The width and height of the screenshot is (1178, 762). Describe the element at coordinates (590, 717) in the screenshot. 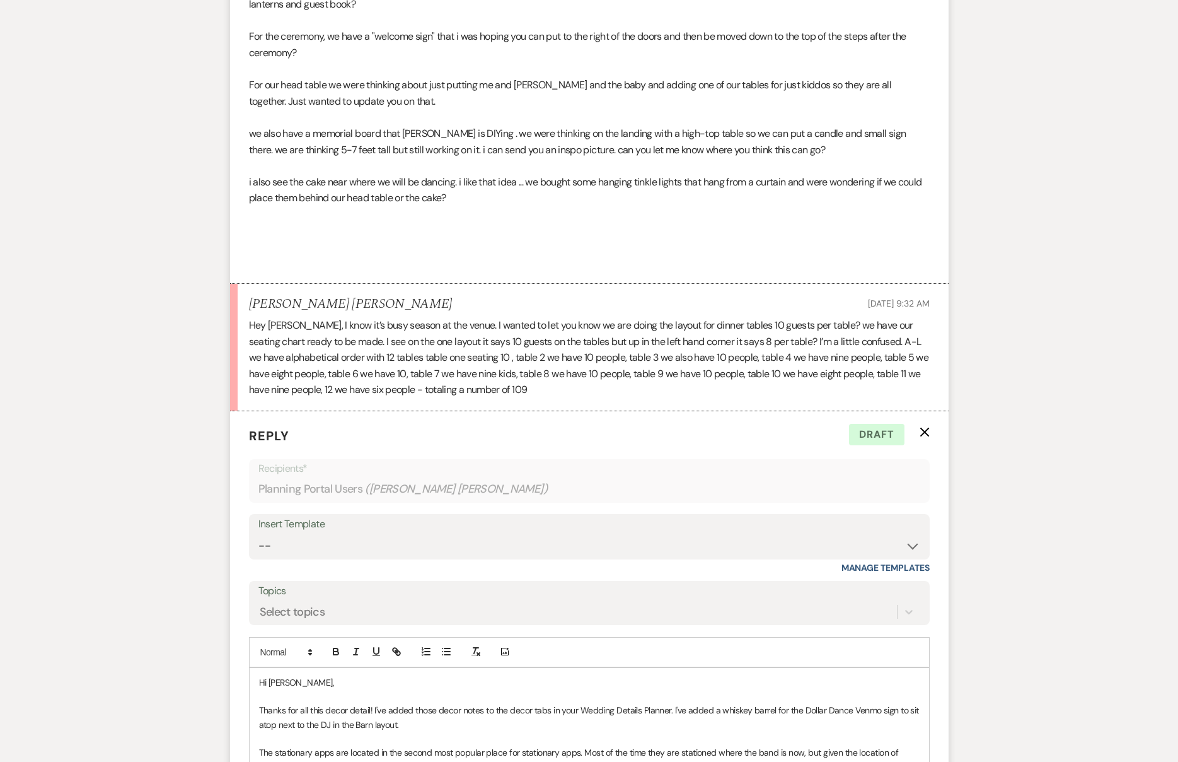

I see `p: Thanks for all this decor detail! I've added those decor notes to the decor tabs in your Wedding ...` at that location.